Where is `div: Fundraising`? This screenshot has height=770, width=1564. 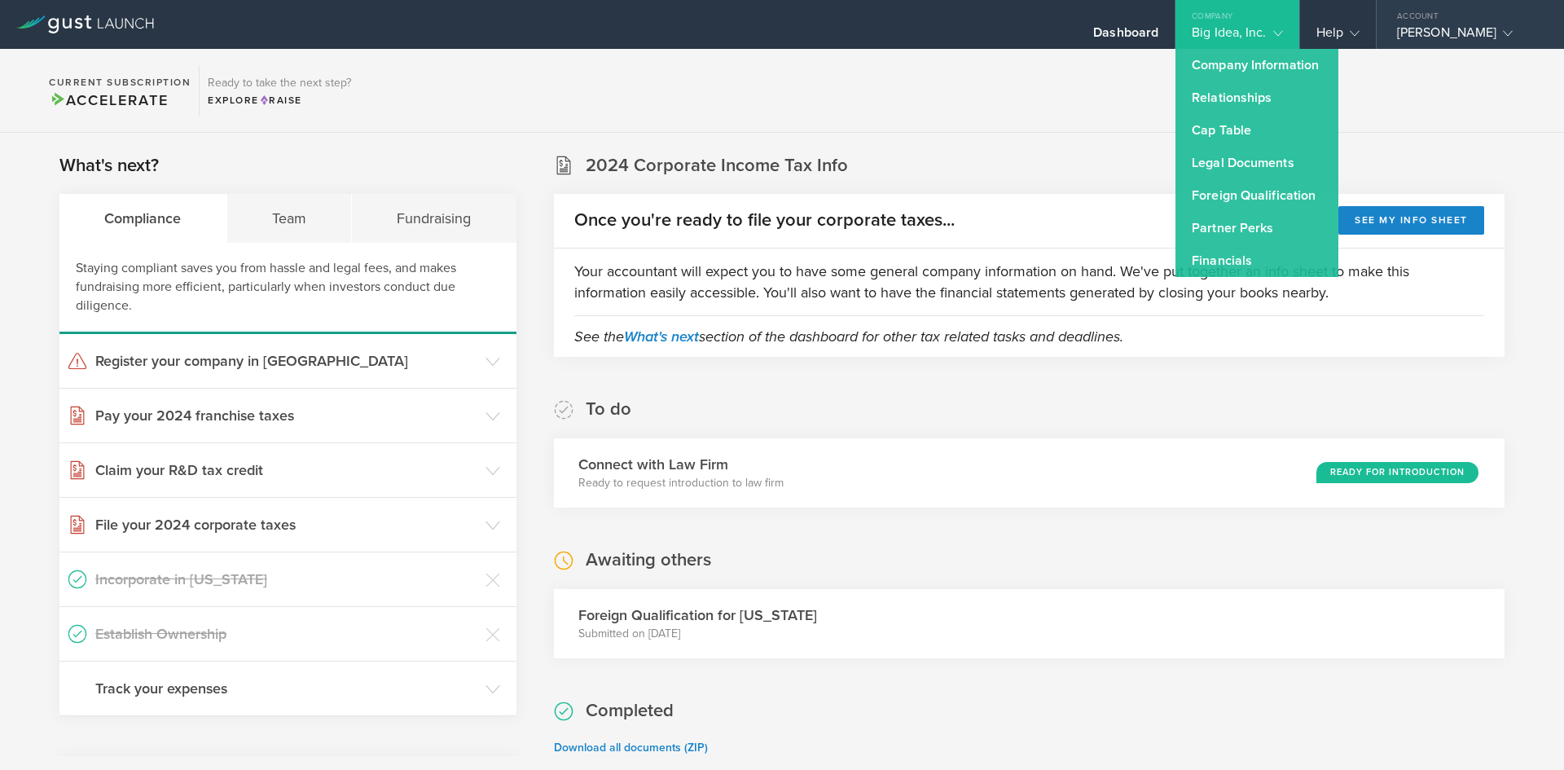 div: Fundraising is located at coordinates (434, 218).